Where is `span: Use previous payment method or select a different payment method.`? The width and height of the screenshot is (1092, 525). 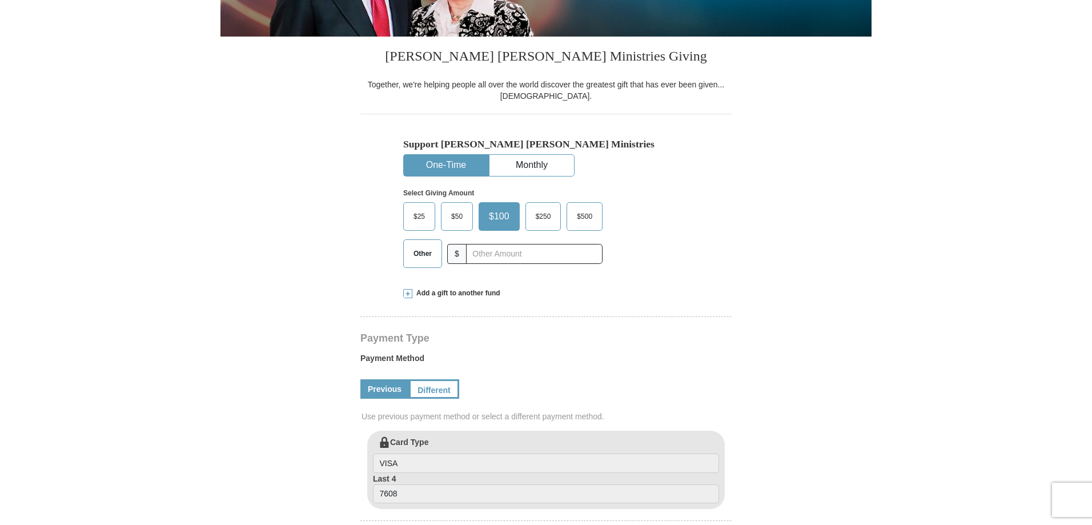
span: Use previous payment method or select a different payment method. is located at coordinates (547, 416).